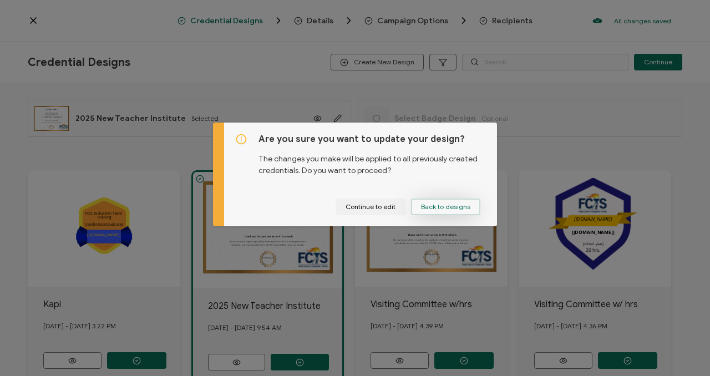 Image resolution: width=710 pixels, height=376 pixels. I want to click on div: Chat Widget, so click(682, 349).